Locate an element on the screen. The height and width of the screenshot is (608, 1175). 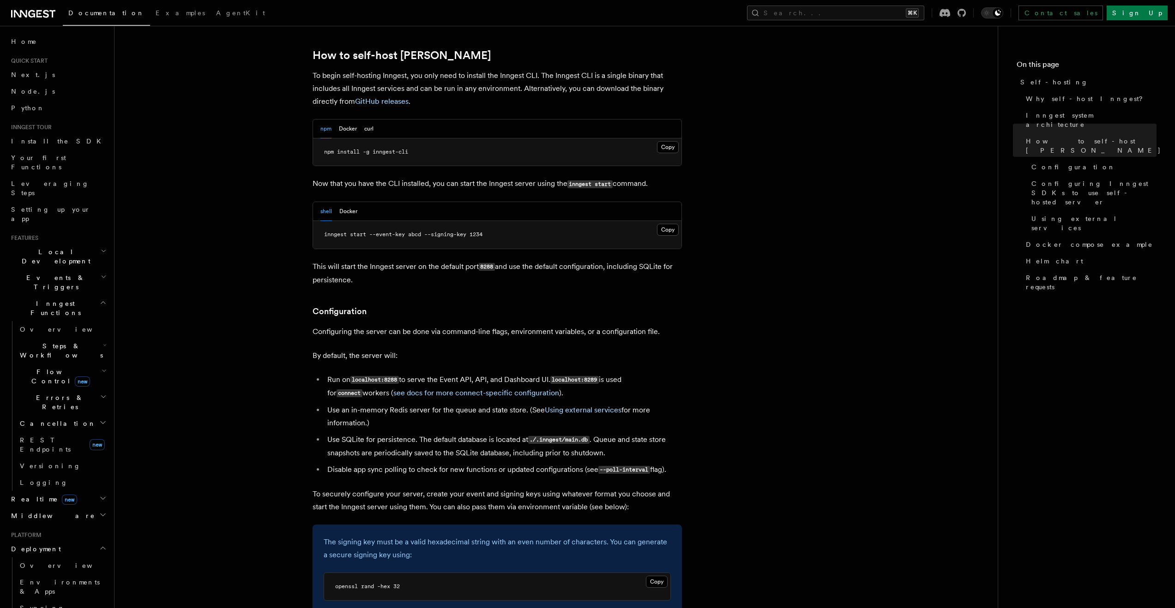
a: Configuring Inngest SDKs to use self-hosted server is located at coordinates (1092, 193).